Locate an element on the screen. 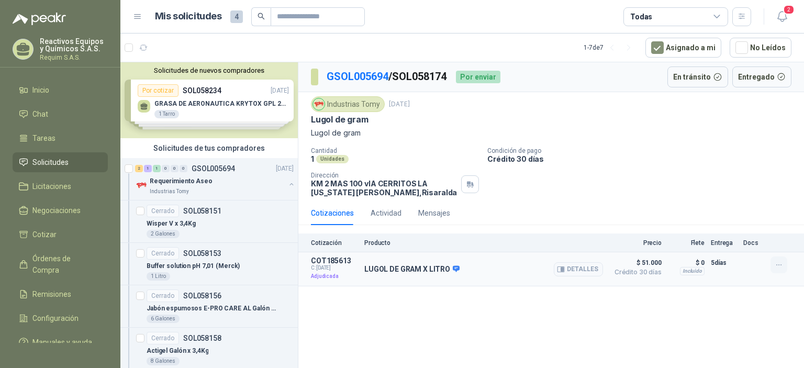 The image size is (804, 368). a: CerradoSOL058153Buffer solution pH 7,01 (Merck)1 Litro is located at coordinates (209, 264).